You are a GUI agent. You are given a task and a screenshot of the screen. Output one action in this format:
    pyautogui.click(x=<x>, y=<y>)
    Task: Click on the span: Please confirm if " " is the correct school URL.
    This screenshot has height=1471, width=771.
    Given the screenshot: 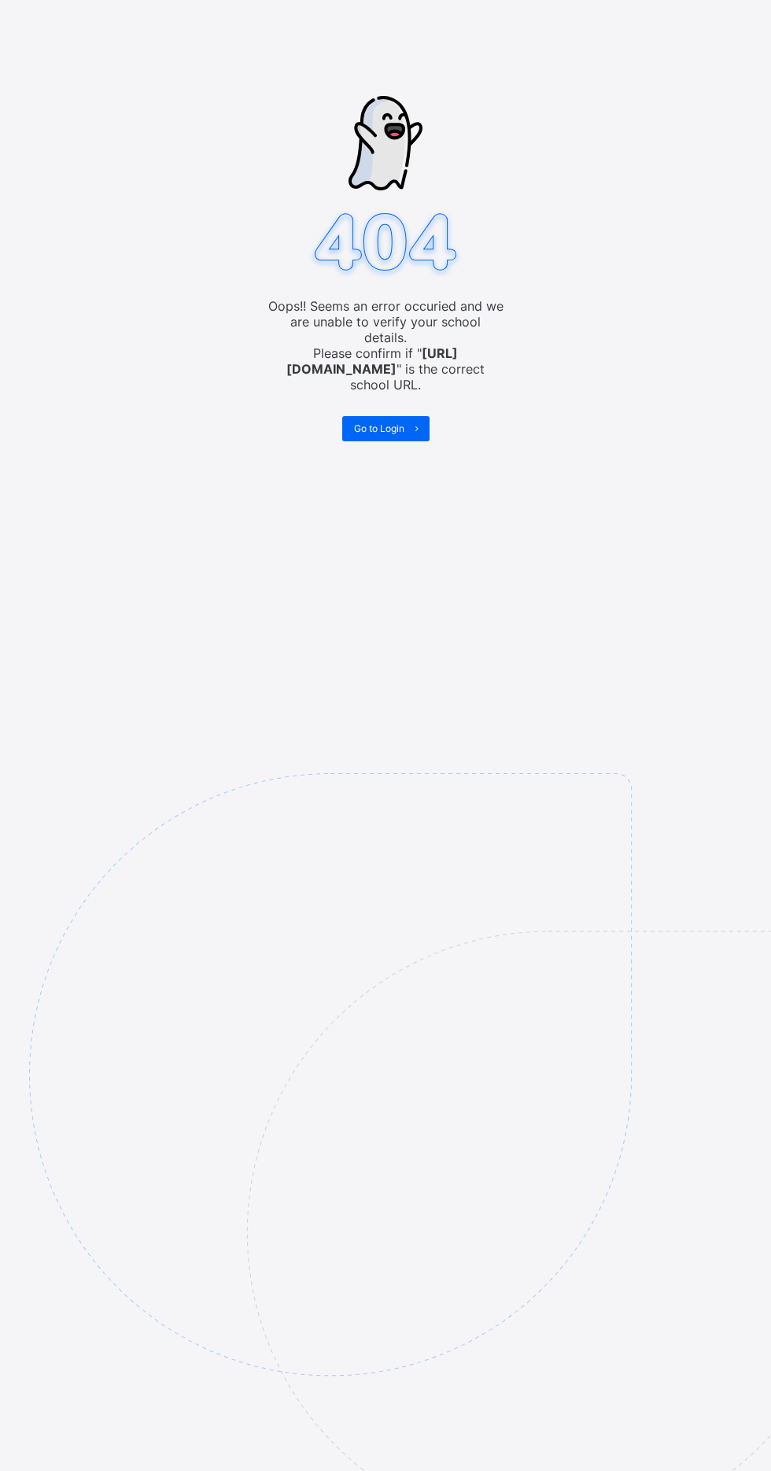 What is the action you would take?
    pyautogui.click(x=386, y=369)
    